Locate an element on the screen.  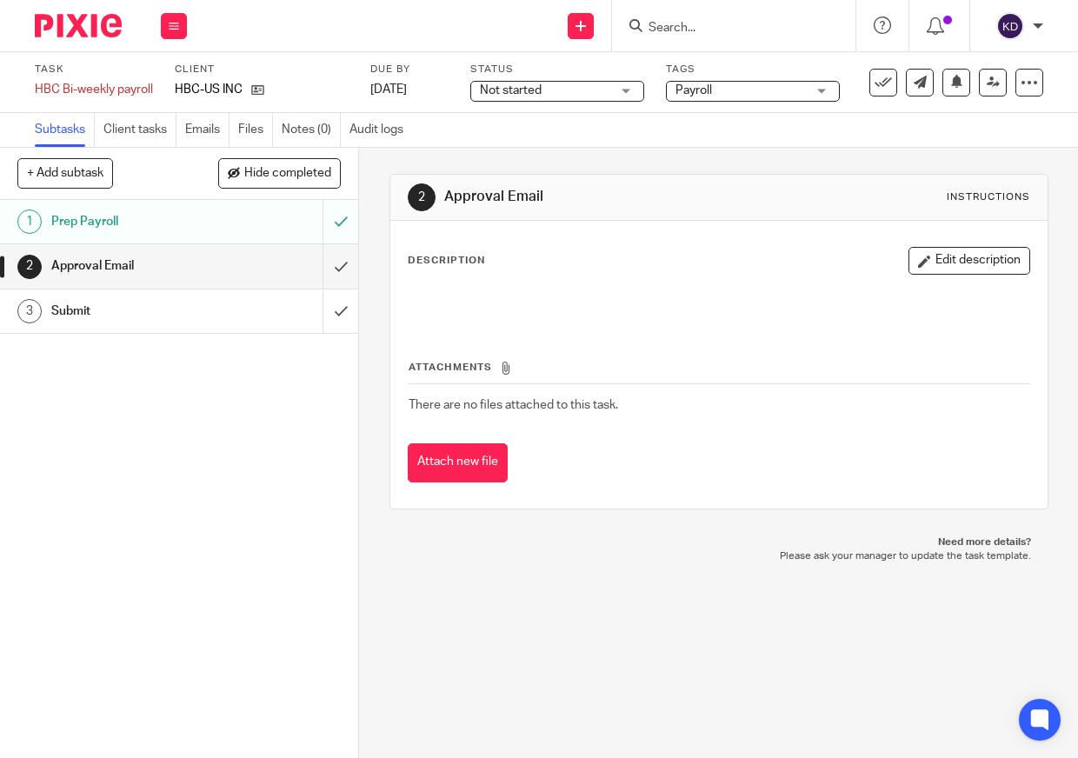
span: Attachments is located at coordinates (450, 367).